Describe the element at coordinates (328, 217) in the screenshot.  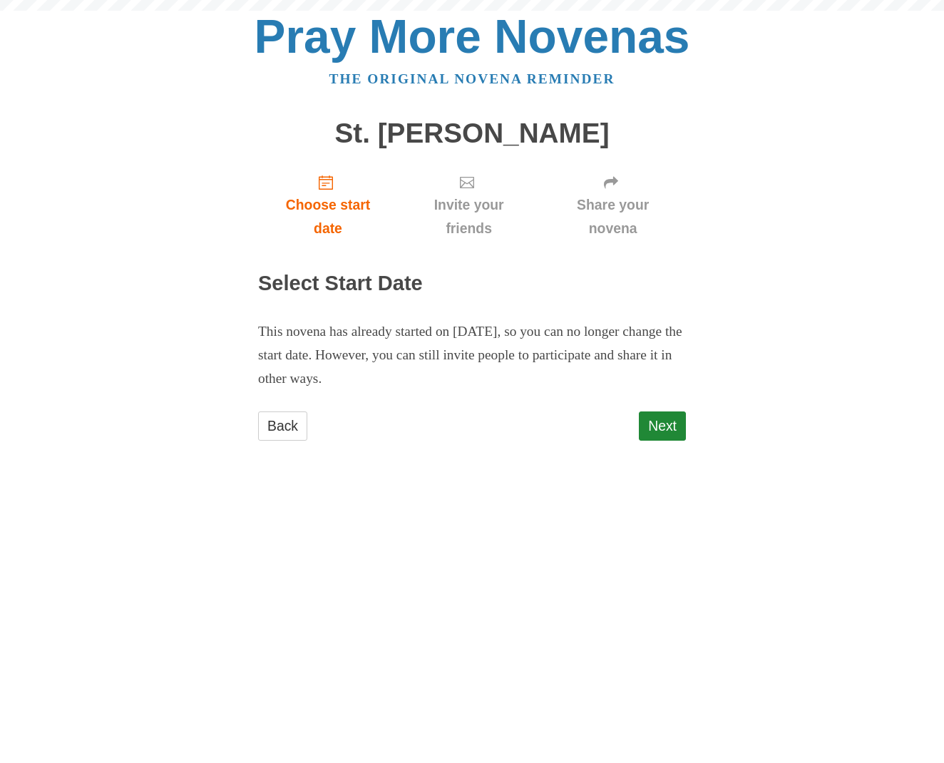
I see `span: Choose start date` at that location.